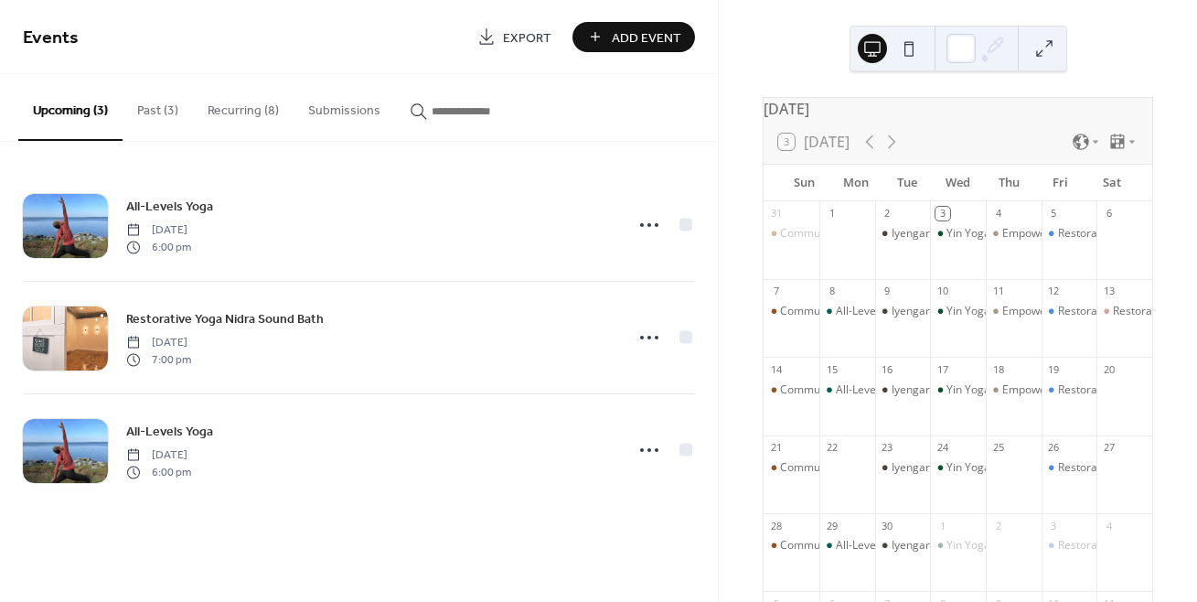 Image resolution: width=1197 pixels, height=602 pixels. Describe the element at coordinates (775, 291) in the screenshot. I see `div: 7` at that location.